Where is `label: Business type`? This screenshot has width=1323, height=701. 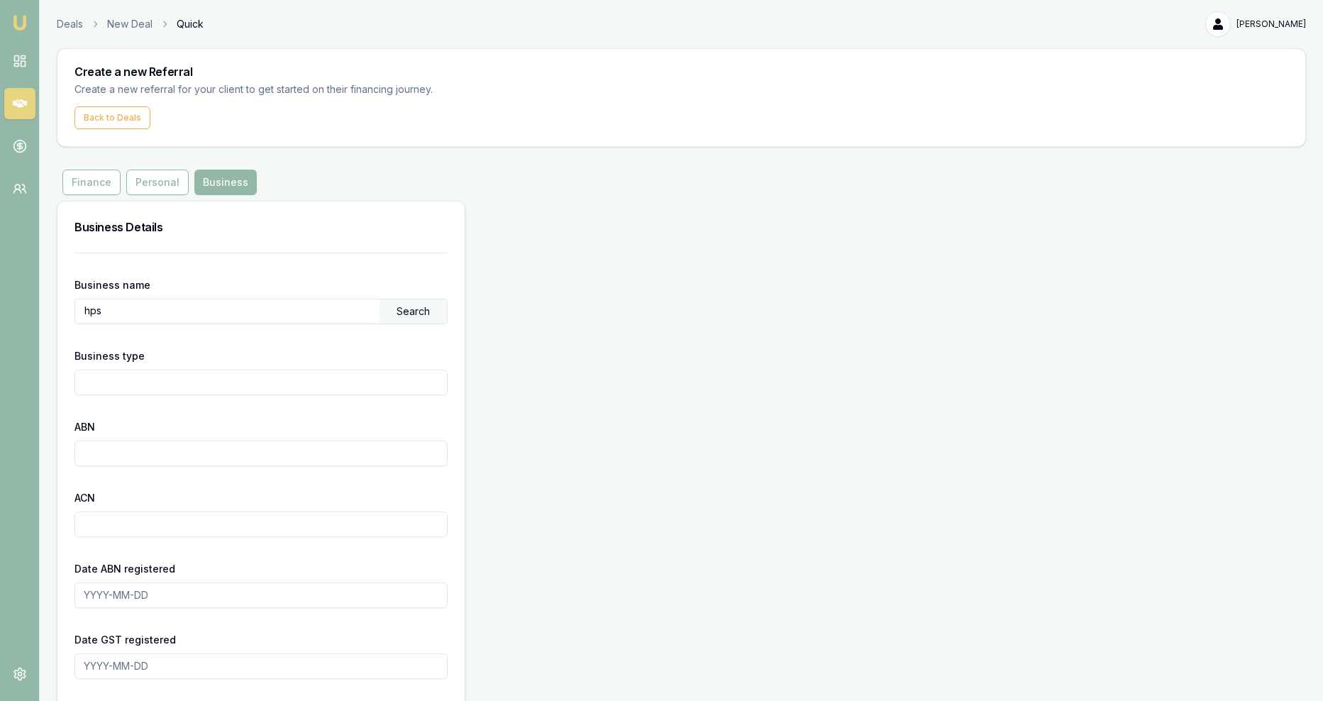 label: Business type is located at coordinates (109, 355).